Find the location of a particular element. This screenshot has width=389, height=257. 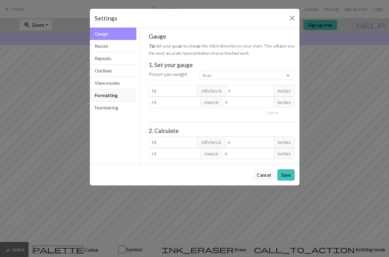

span: rows in is located at coordinates (211, 102).